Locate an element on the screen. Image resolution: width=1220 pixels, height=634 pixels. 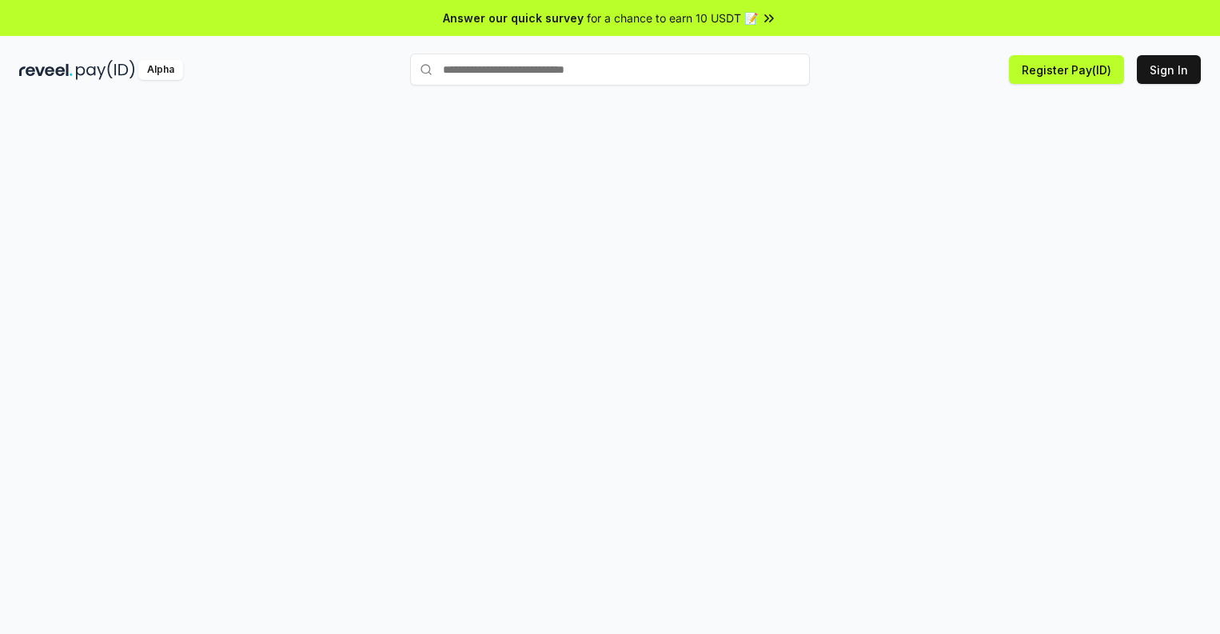
button: Register Pay(ID) is located at coordinates (1066, 70).